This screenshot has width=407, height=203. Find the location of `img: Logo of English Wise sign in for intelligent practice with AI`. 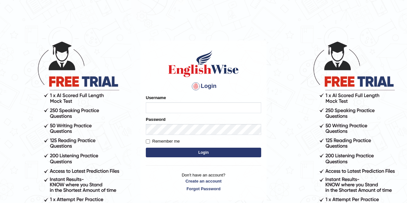

img: Logo of English Wise sign in for intelligent practice with AI is located at coordinates (203, 64).